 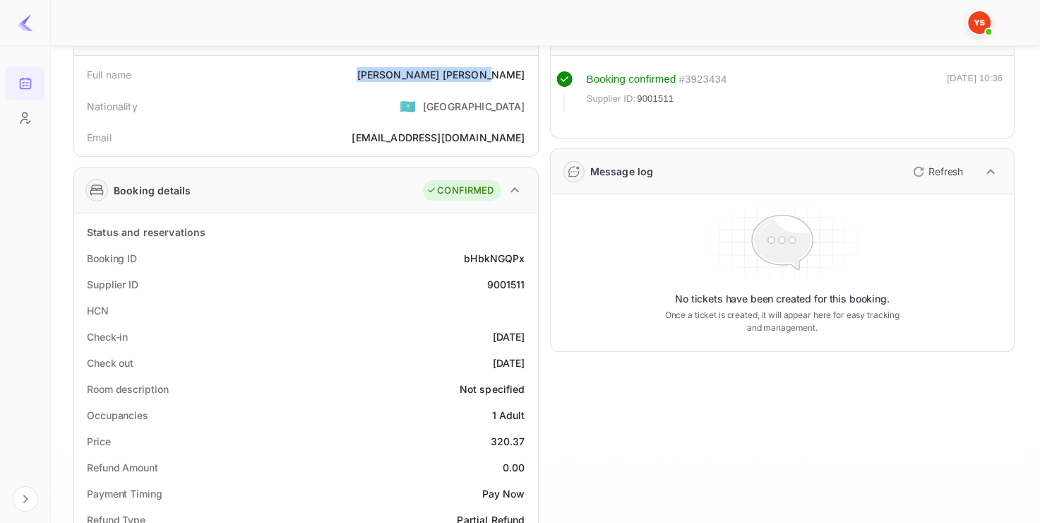 I want to click on button: Refresh, so click(x=936, y=172).